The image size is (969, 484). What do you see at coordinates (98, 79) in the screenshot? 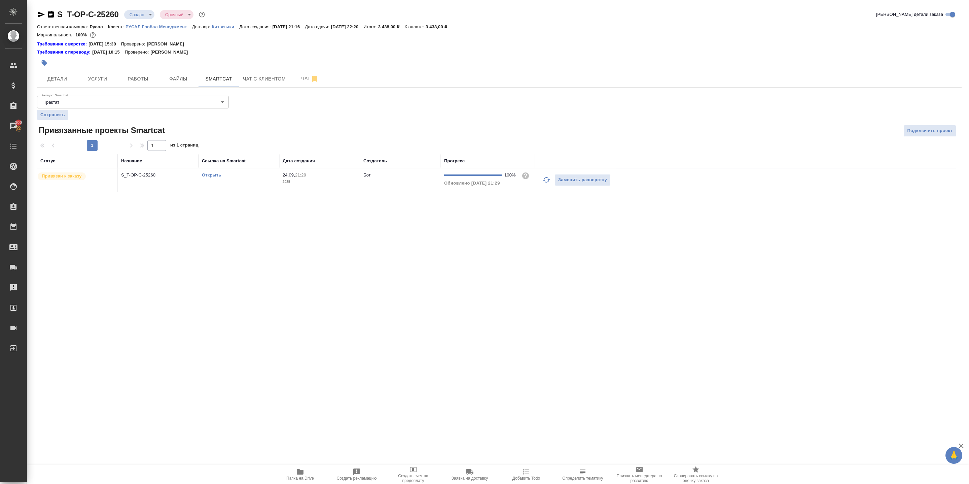
I see `span: Услуги` at bounding box center [98, 79].